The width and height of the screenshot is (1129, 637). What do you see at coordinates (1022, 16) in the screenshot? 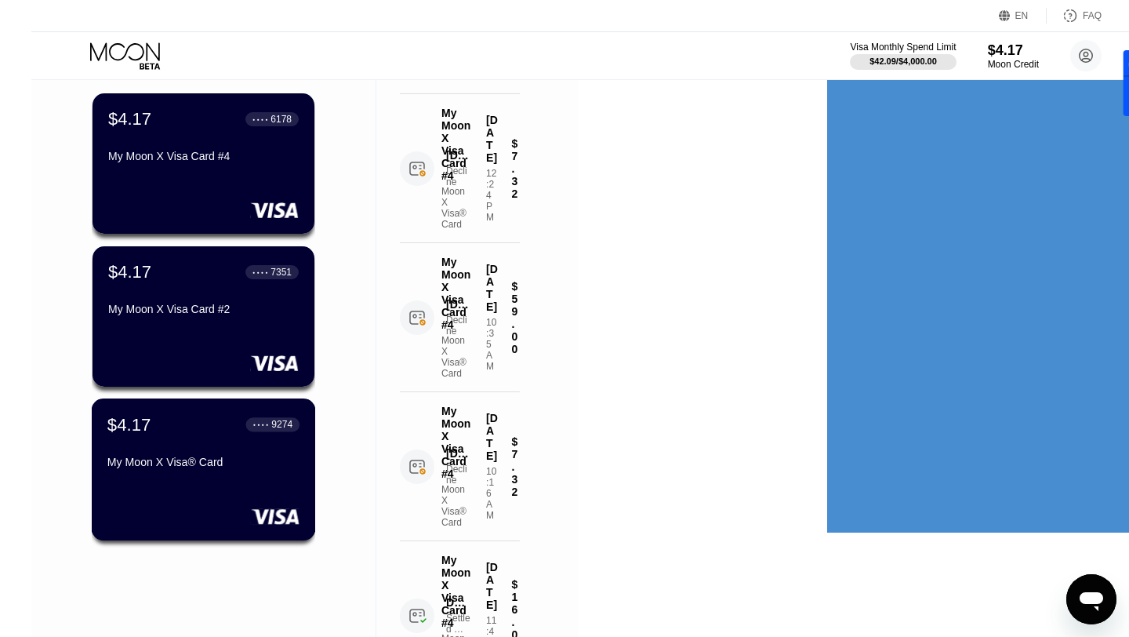
I see `div: EN` at bounding box center [1022, 16].